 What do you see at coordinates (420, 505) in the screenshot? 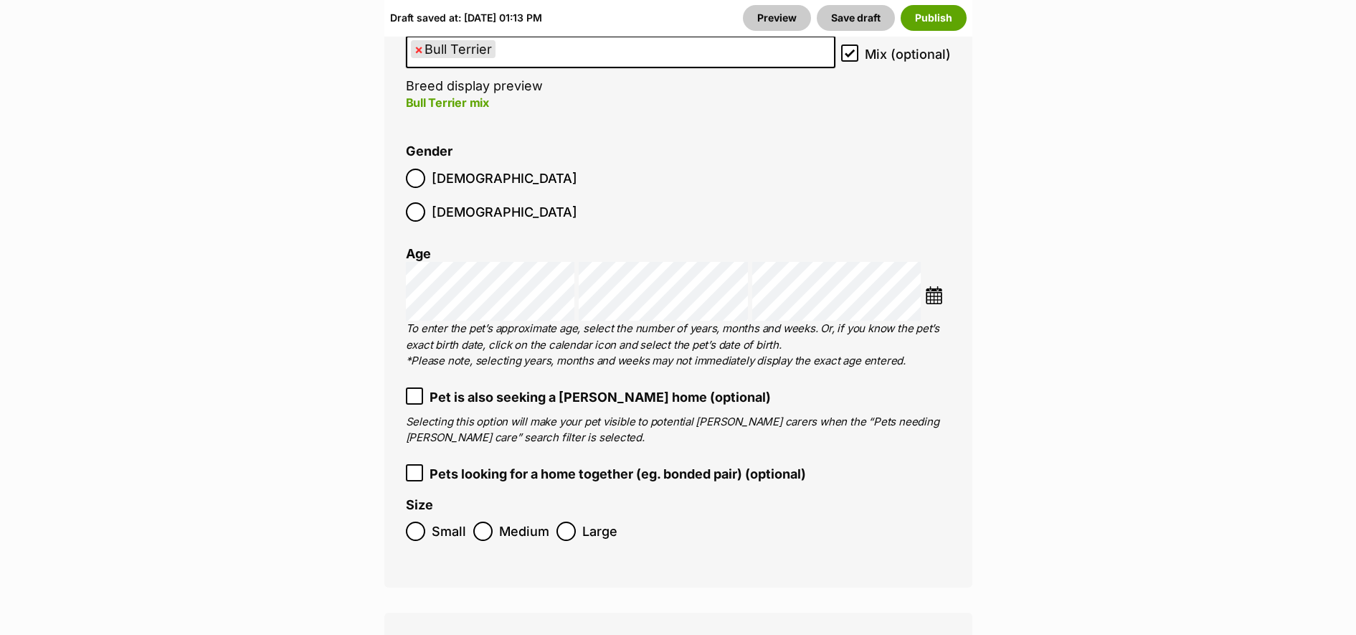
I see `label: Size` at bounding box center [420, 505].